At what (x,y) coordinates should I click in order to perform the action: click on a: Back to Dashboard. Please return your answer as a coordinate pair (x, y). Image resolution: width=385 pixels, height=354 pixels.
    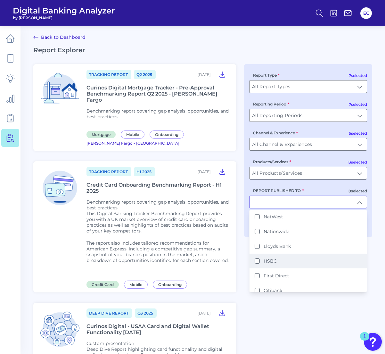
    Looking at the image, I should click on (59, 37).